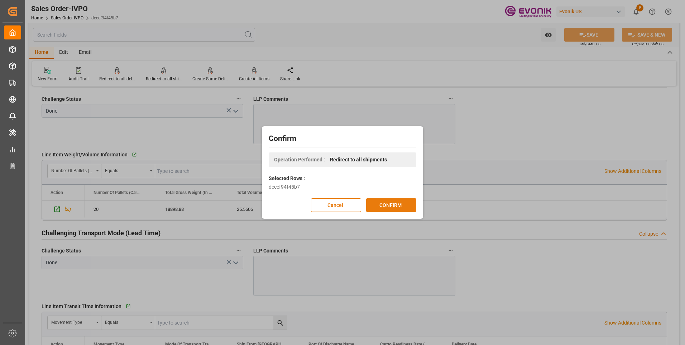 Image resolution: width=685 pixels, height=345 pixels. I want to click on label: Selected Rows :, so click(287, 178).